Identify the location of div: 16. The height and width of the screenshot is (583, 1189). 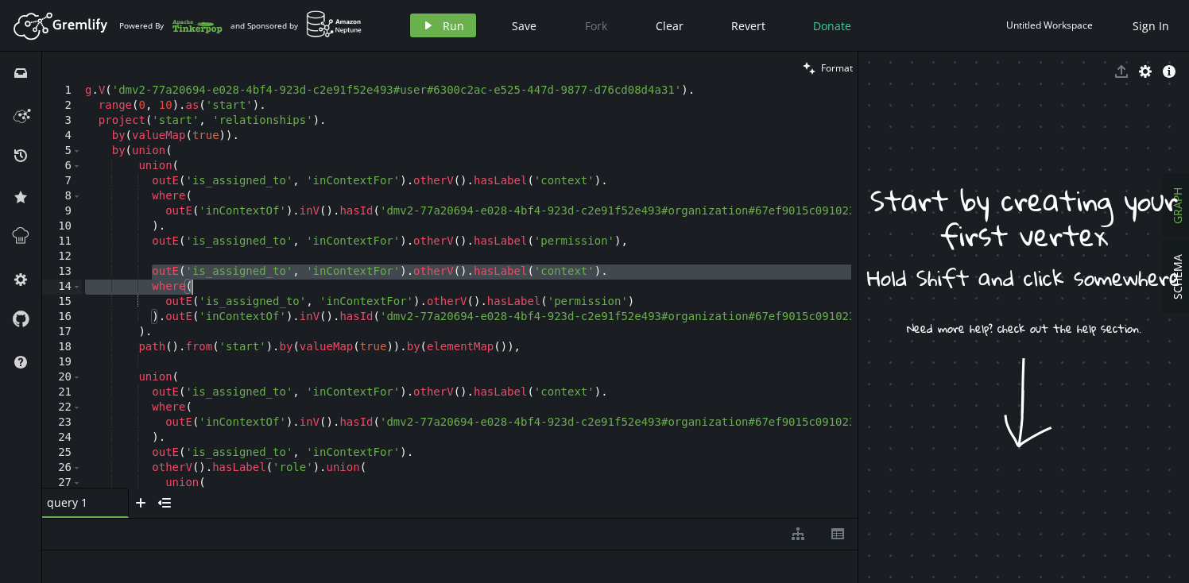
(62, 317).